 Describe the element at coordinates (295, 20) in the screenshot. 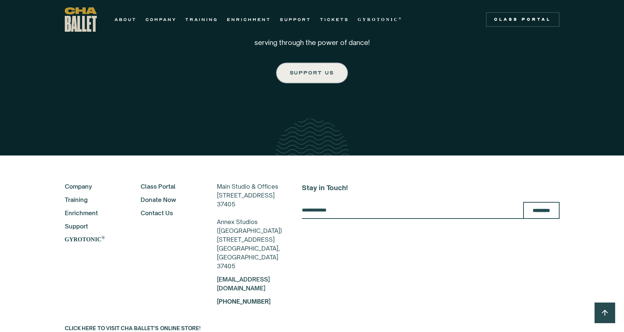

I see `a: SUPPORT` at that location.